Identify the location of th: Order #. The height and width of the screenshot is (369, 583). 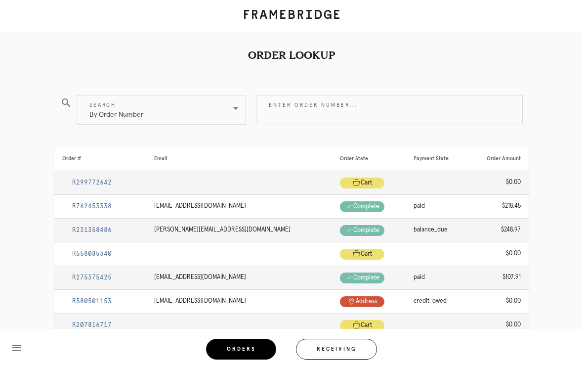
(100, 159).